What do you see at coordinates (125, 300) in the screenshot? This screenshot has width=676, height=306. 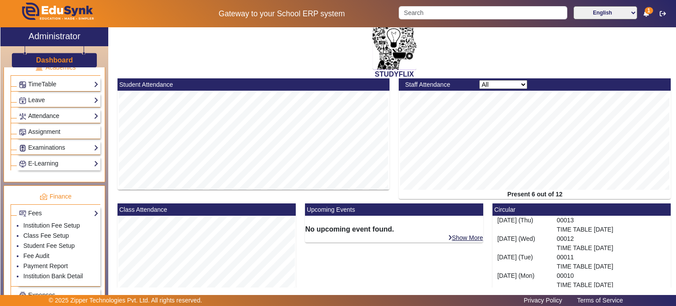 I see `p: © 2025 Zipper Technologies Pvt. Ltd. All rights reserved.` at bounding box center [125, 300].